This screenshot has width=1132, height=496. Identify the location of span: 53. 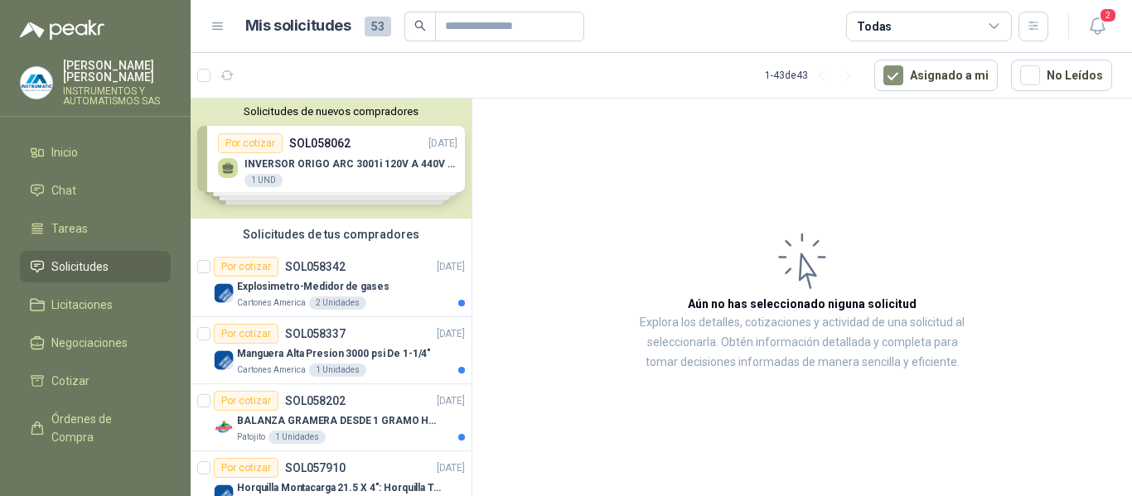
(378, 27).